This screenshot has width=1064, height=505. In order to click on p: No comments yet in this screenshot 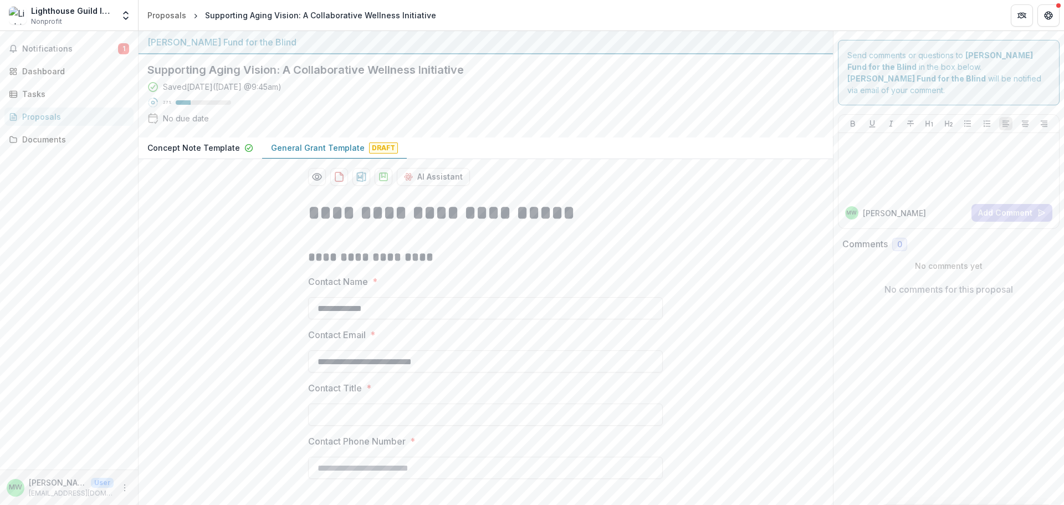, I will do `click(949, 266)`.